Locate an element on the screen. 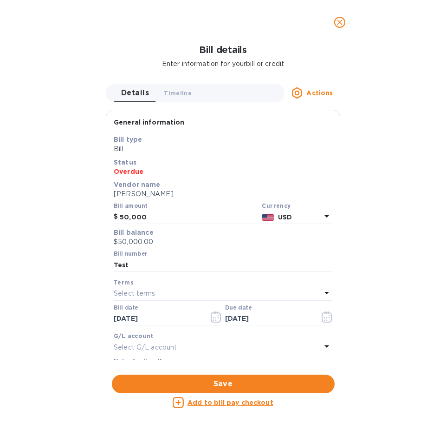 This screenshot has height=423, width=446. p: Bill is located at coordinates (223, 149).